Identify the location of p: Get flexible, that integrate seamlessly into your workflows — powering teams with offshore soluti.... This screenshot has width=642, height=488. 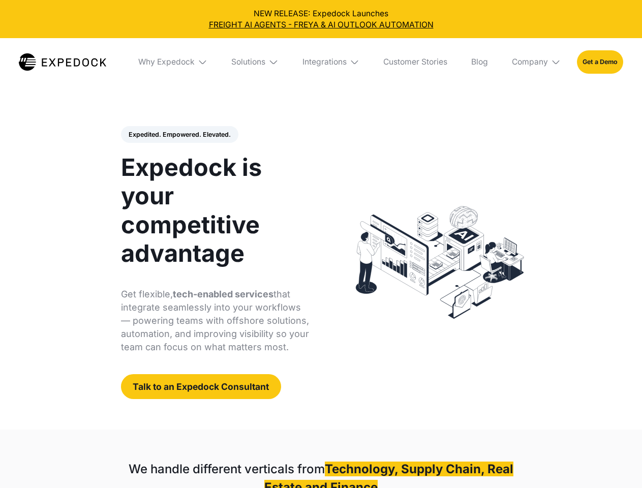
(215, 321).